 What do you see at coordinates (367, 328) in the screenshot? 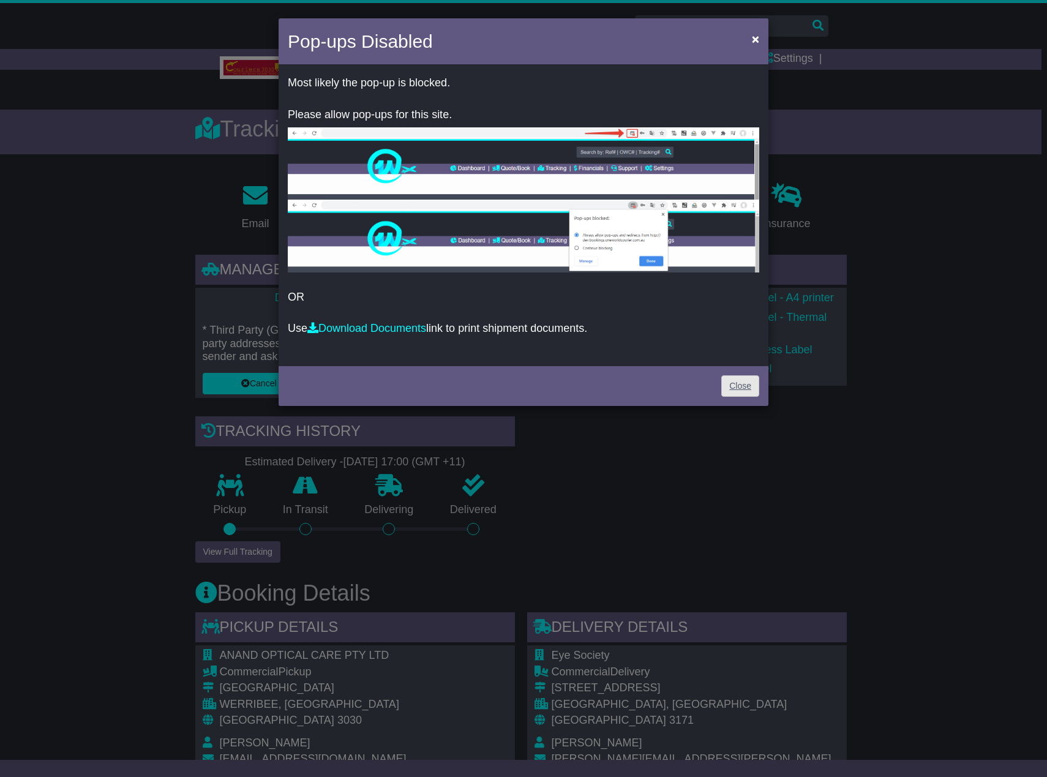
I see `a: Download Documents` at bounding box center [367, 328].